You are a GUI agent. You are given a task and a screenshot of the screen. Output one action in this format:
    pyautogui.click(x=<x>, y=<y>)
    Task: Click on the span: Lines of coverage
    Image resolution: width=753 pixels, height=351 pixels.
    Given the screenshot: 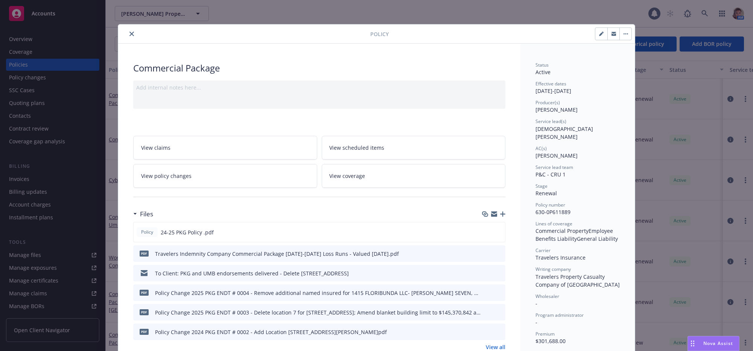 What is the action you would take?
    pyautogui.click(x=554, y=223)
    